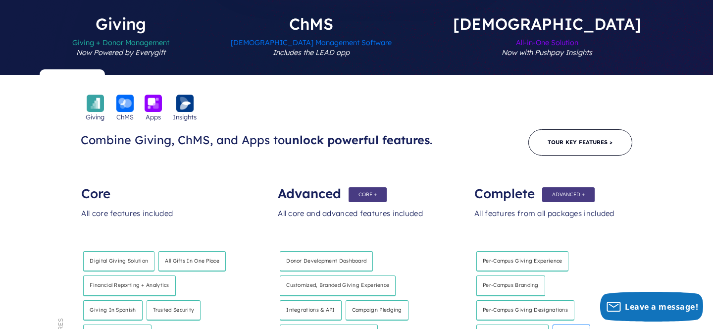  What do you see at coordinates (525, 311) in the screenshot?
I see `h4: Per-campus giving designations` at bounding box center [525, 311].